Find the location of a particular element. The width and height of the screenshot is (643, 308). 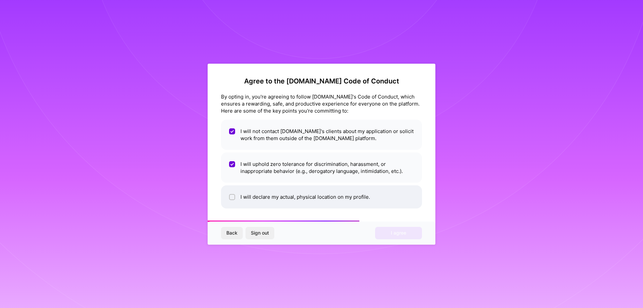

span: Back is located at coordinates (232, 233).